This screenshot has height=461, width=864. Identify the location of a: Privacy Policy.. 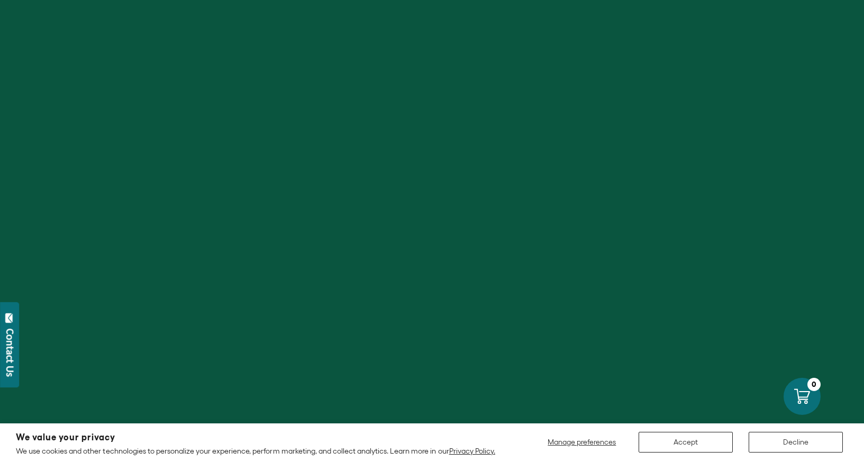
(472, 450).